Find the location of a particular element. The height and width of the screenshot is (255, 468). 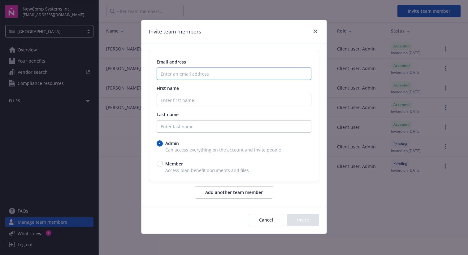

span: Member is located at coordinates (174, 163).